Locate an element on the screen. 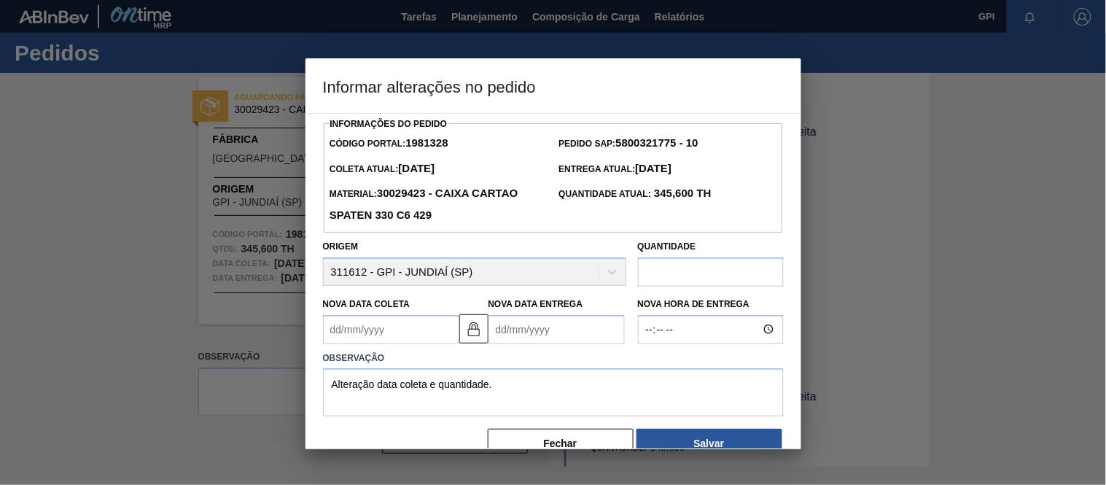 The image size is (1106, 485). img: locked is located at coordinates (474, 329).